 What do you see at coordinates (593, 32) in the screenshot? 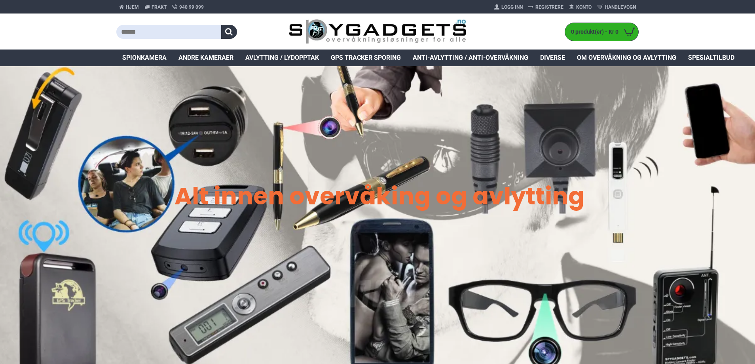
I see `span: 0 produkt(er) - Kr 0` at bounding box center [593, 32].